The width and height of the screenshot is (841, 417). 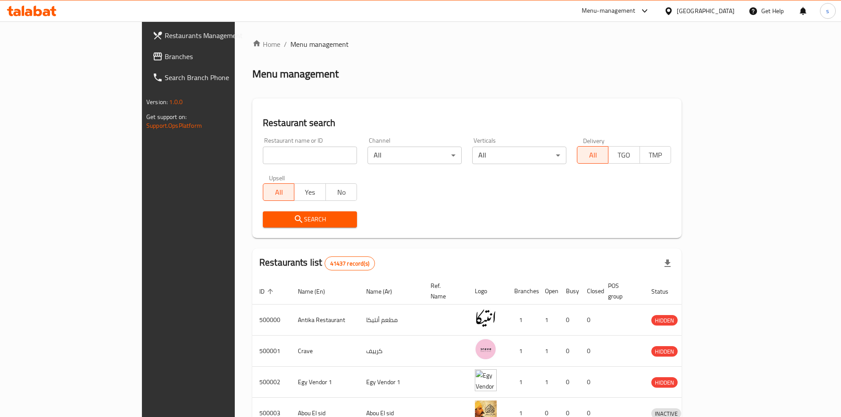 I want to click on th: Logo, so click(x=487, y=291).